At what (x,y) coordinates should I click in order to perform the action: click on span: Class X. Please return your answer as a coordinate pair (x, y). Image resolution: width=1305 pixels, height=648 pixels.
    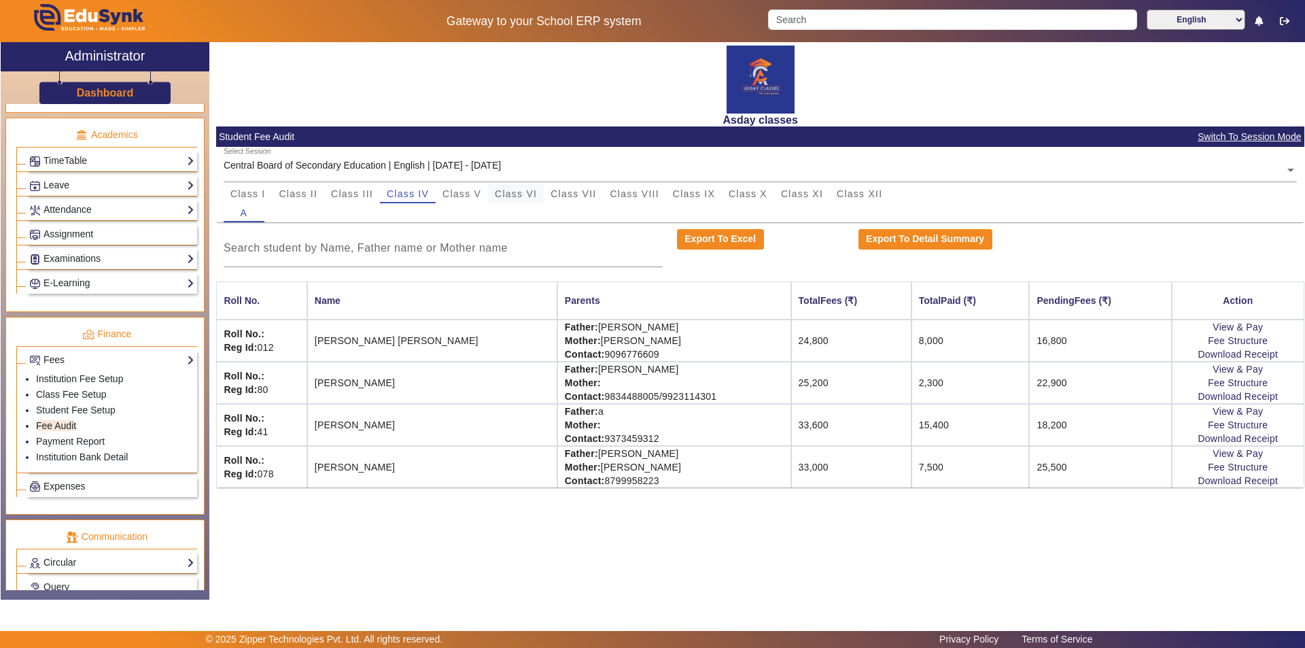
    Looking at the image, I should click on (748, 194).